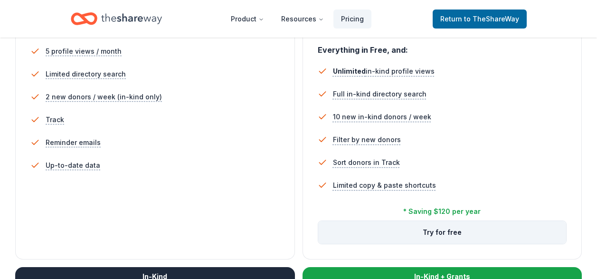 The image size is (597, 279). What do you see at coordinates (104, 97) in the screenshot?
I see `span: 2 new donors / week (in-kind only)` at bounding box center [104, 97].